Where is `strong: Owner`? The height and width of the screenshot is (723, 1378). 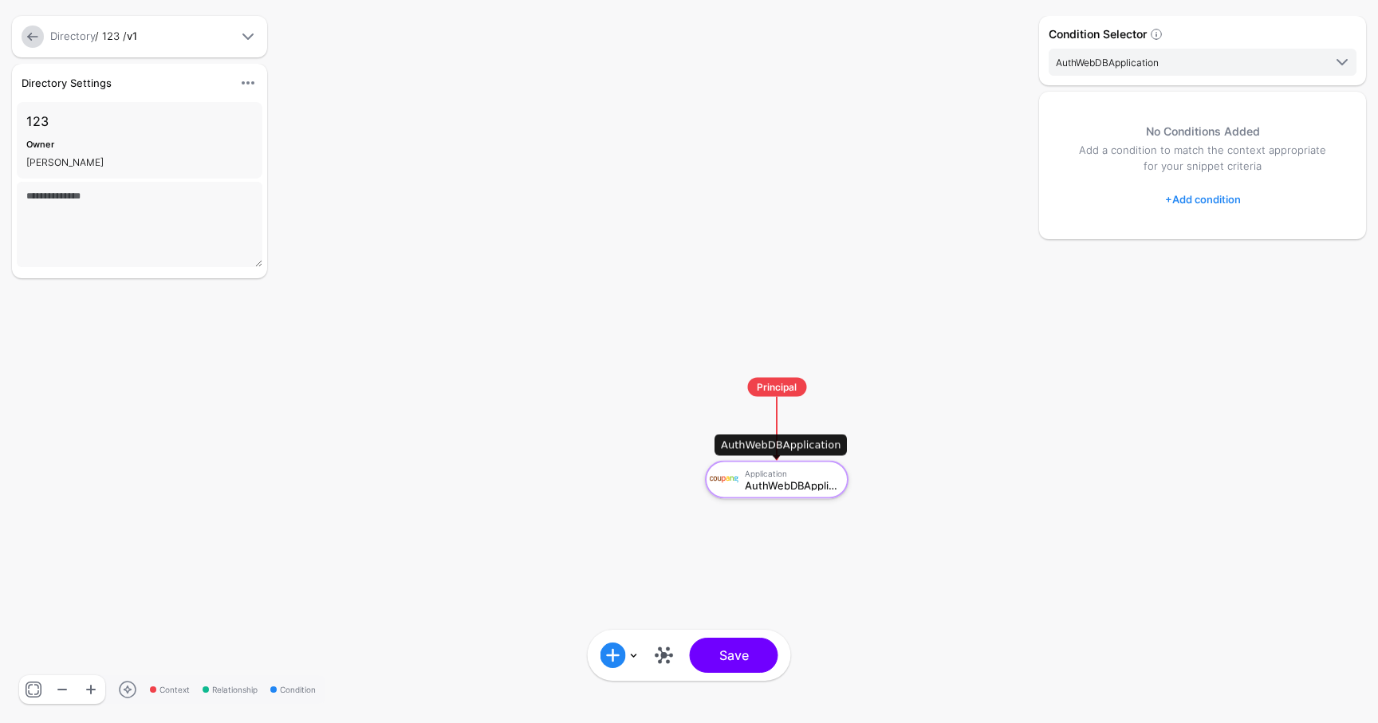
strong: Owner is located at coordinates (40, 144).